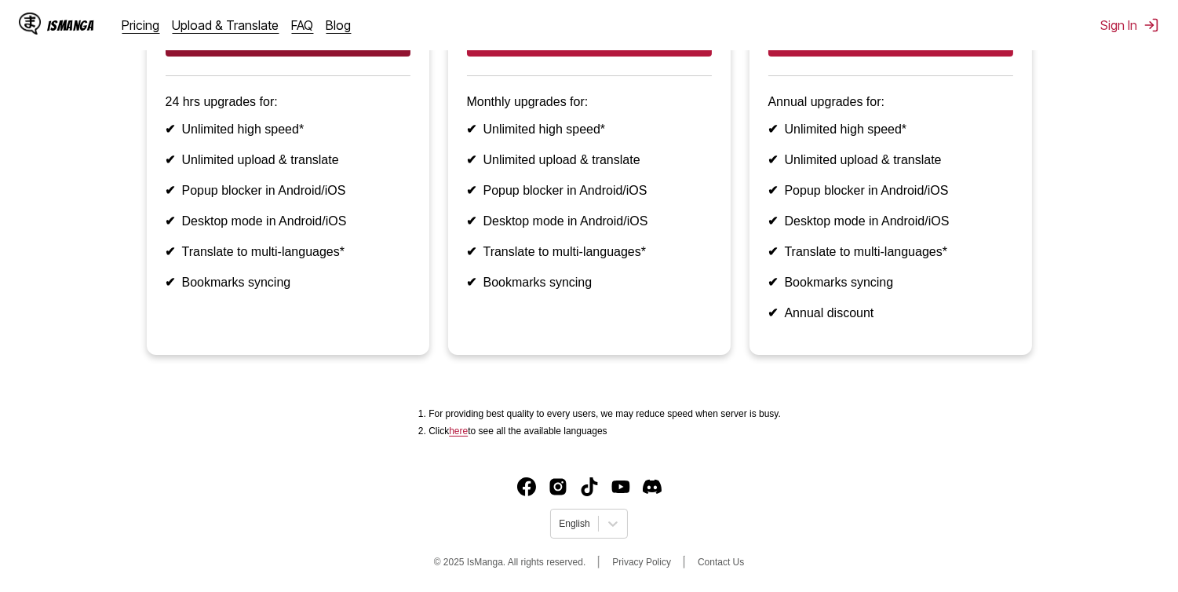 The width and height of the screenshot is (1178, 592). I want to click on span: © 2025 IsManga. All rights reserved., so click(510, 562).